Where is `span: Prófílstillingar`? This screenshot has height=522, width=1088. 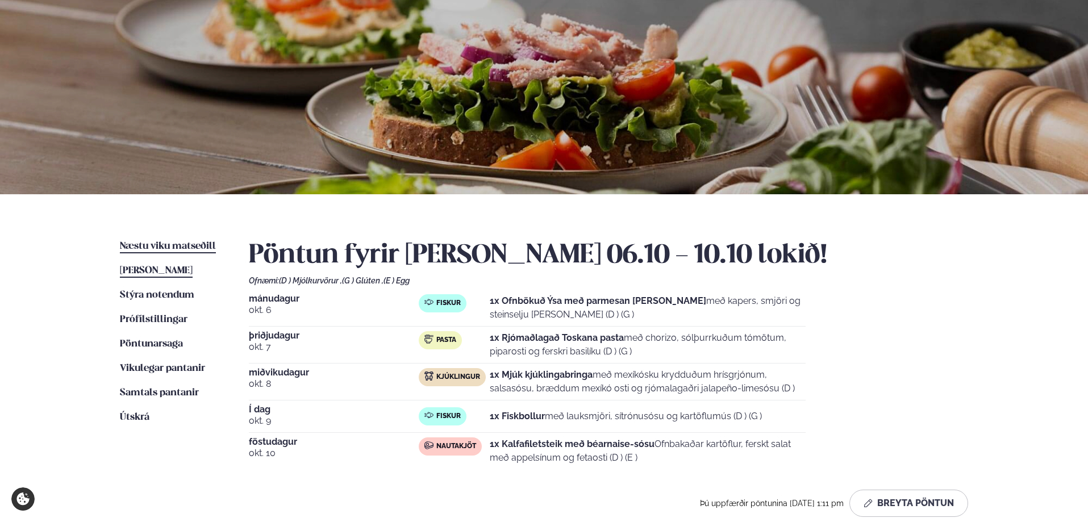
span: Prófílstillingar is located at coordinates (153, 319).